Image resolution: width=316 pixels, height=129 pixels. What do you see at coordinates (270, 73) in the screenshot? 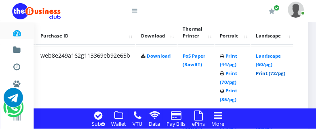
I see `a: Print (72/pg)` at bounding box center [270, 73].